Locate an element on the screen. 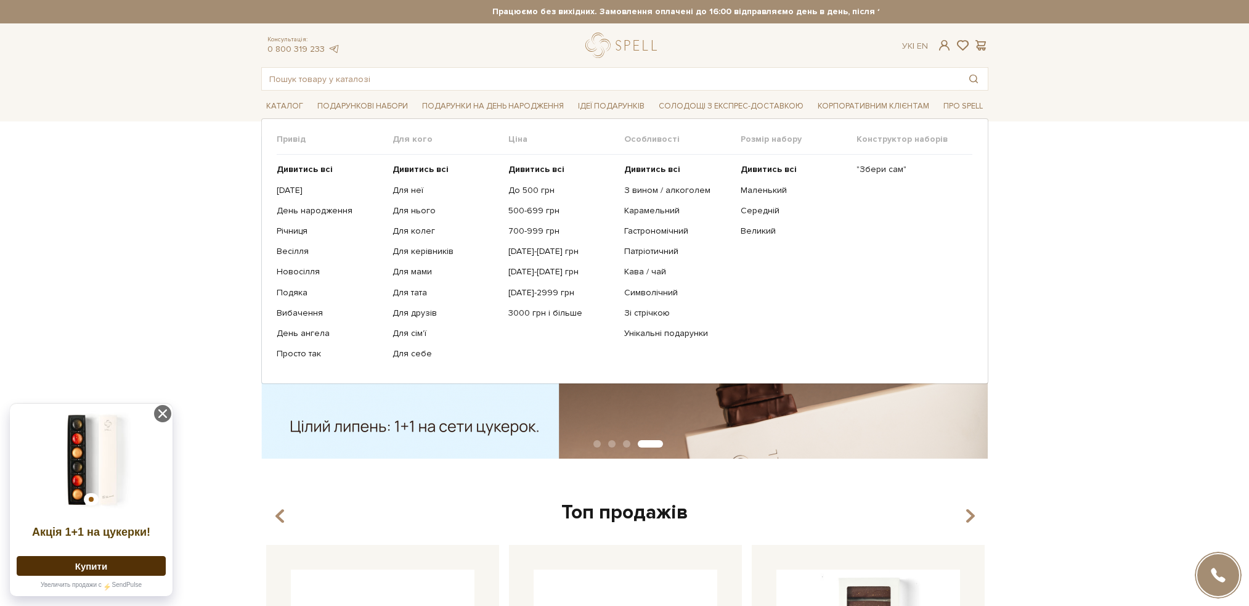  div: Топ продажів is located at coordinates (625, 513).